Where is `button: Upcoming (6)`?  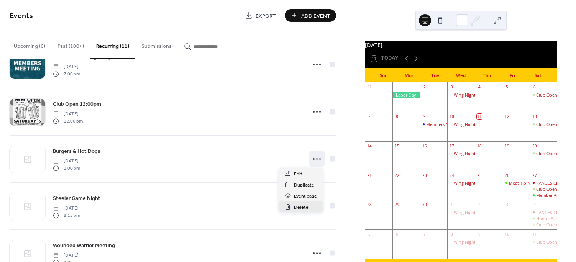 button: Upcoming (6) is located at coordinates (30, 44).